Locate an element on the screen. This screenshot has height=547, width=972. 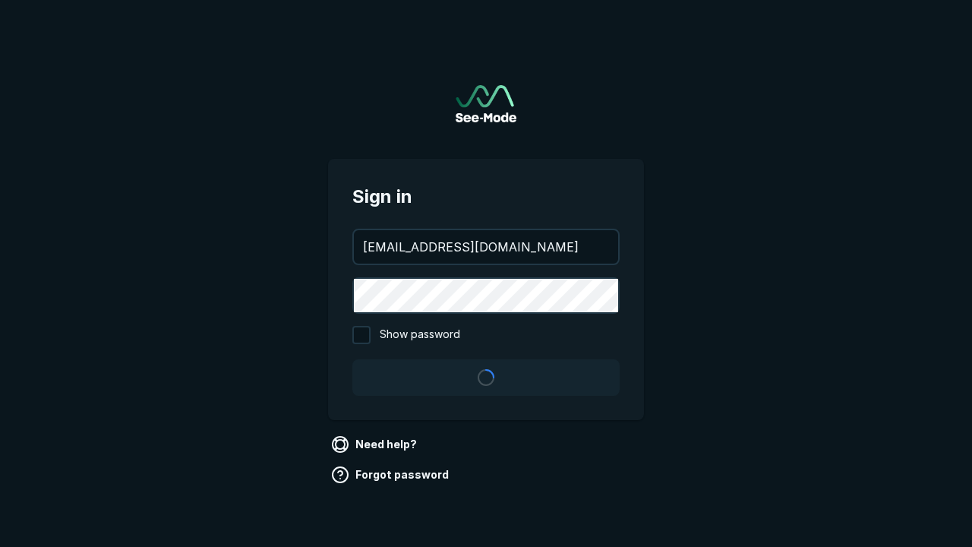
img: See-Mode Logo is located at coordinates (486, 103).